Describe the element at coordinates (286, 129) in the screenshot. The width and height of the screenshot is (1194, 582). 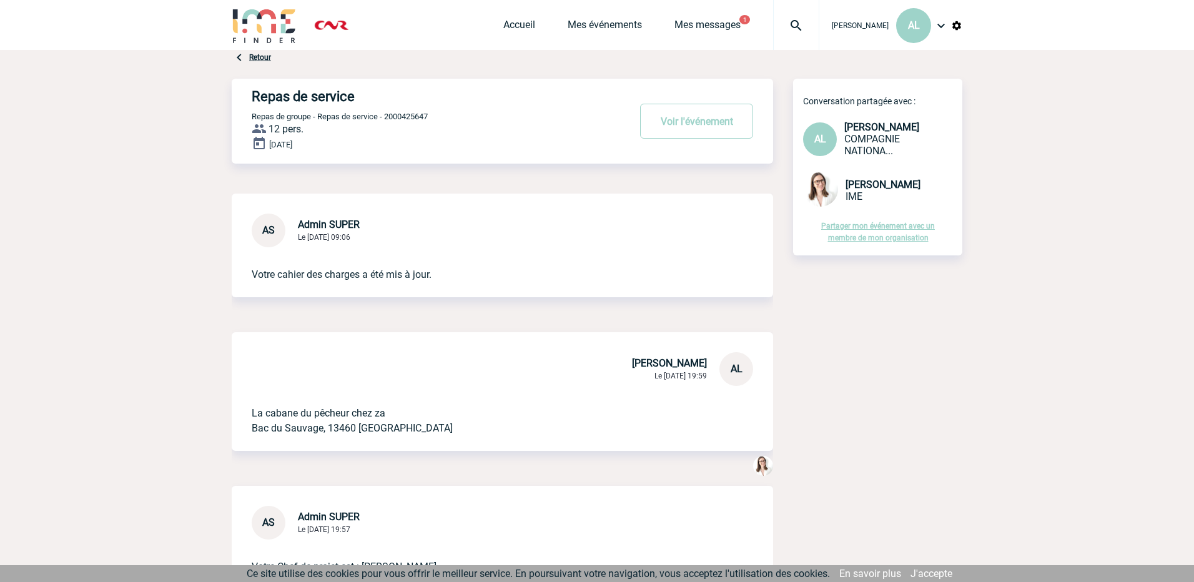
I see `span: 12 pers.` at that location.